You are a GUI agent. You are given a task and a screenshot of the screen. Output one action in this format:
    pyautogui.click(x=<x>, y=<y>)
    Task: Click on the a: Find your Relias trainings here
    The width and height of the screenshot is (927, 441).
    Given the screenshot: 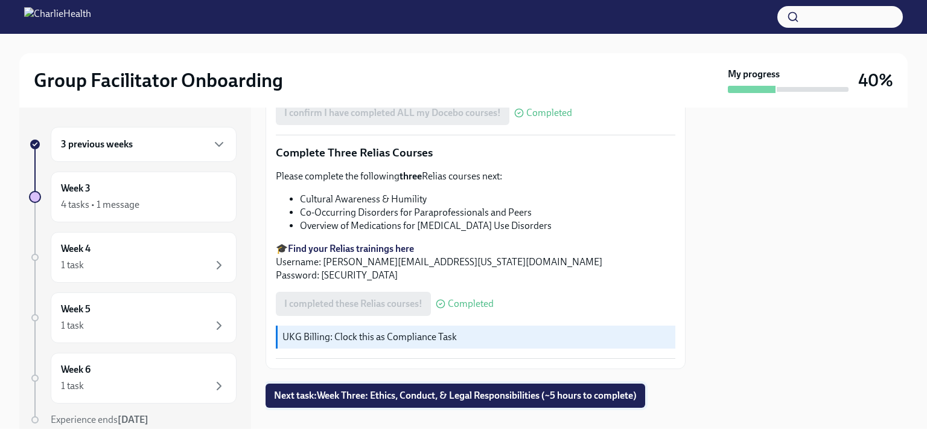 What is the action you would take?
    pyautogui.click(x=351, y=248)
    